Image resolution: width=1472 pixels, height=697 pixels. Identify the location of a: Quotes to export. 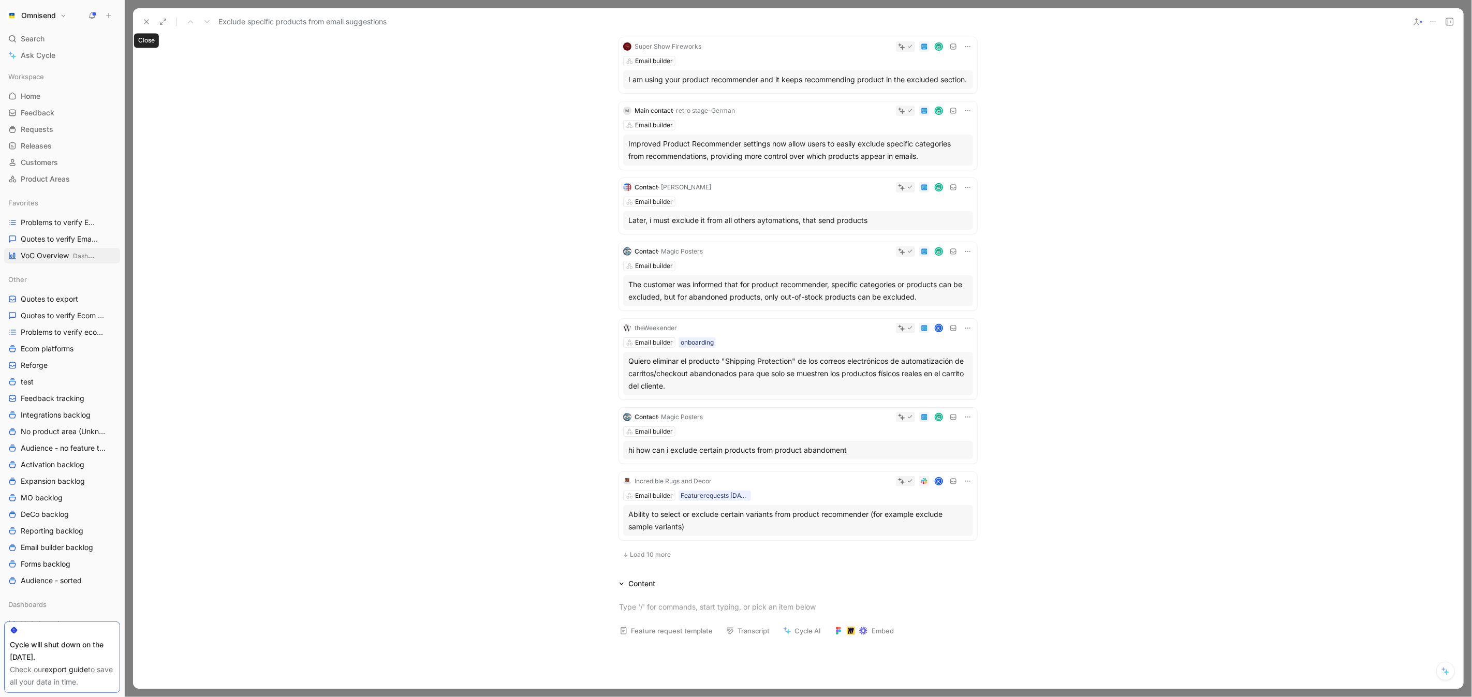
(62, 299).